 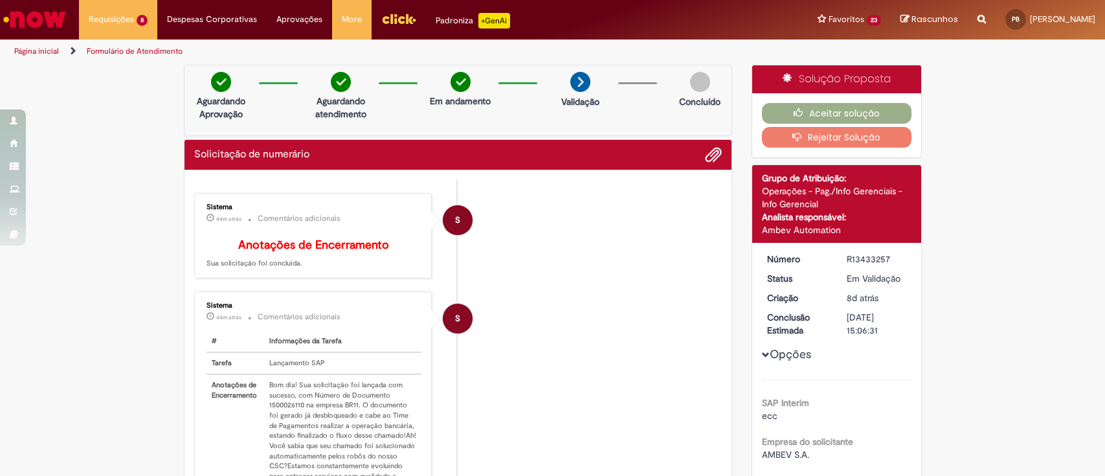 I want to click on span: PB, so click(x=1016, y=19).